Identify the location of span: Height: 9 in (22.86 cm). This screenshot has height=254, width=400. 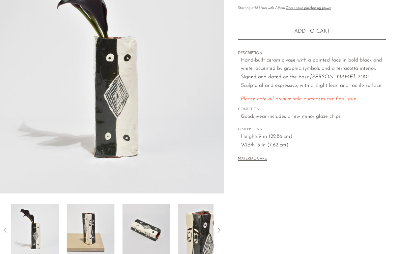
(313, 137).